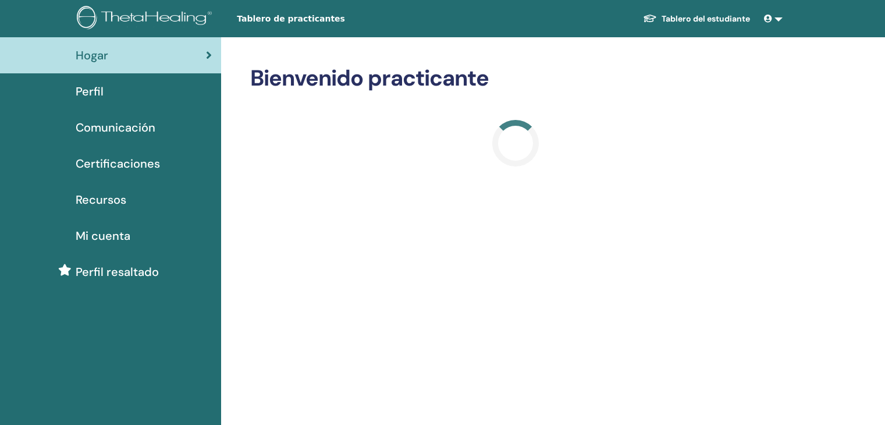  What do you see at coordinates (118, 163) in the screenshot?
I see `span: Certificaciones` at bounding box center [118, 163].